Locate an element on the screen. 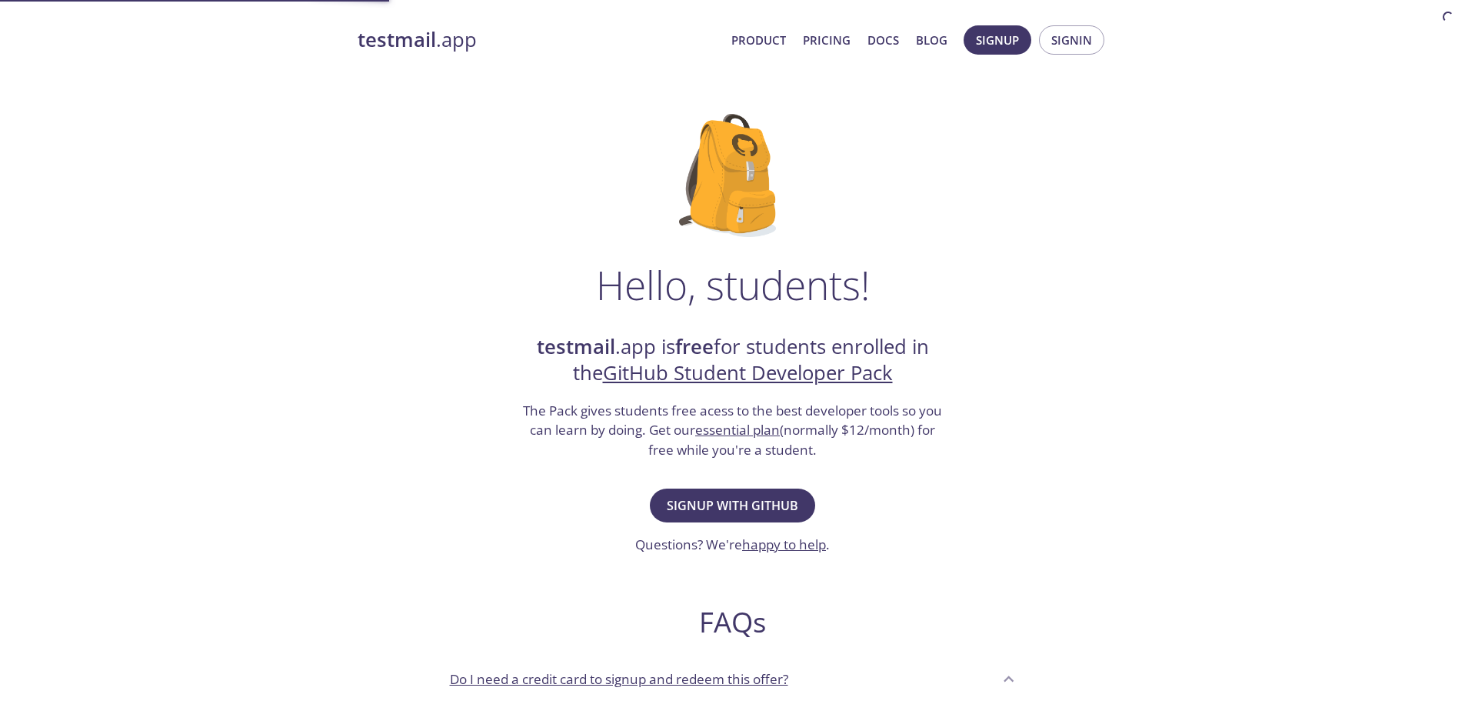 This screenshot has height=701, width=1465. h1: Hello, students! is located at coordinates (733, 285).